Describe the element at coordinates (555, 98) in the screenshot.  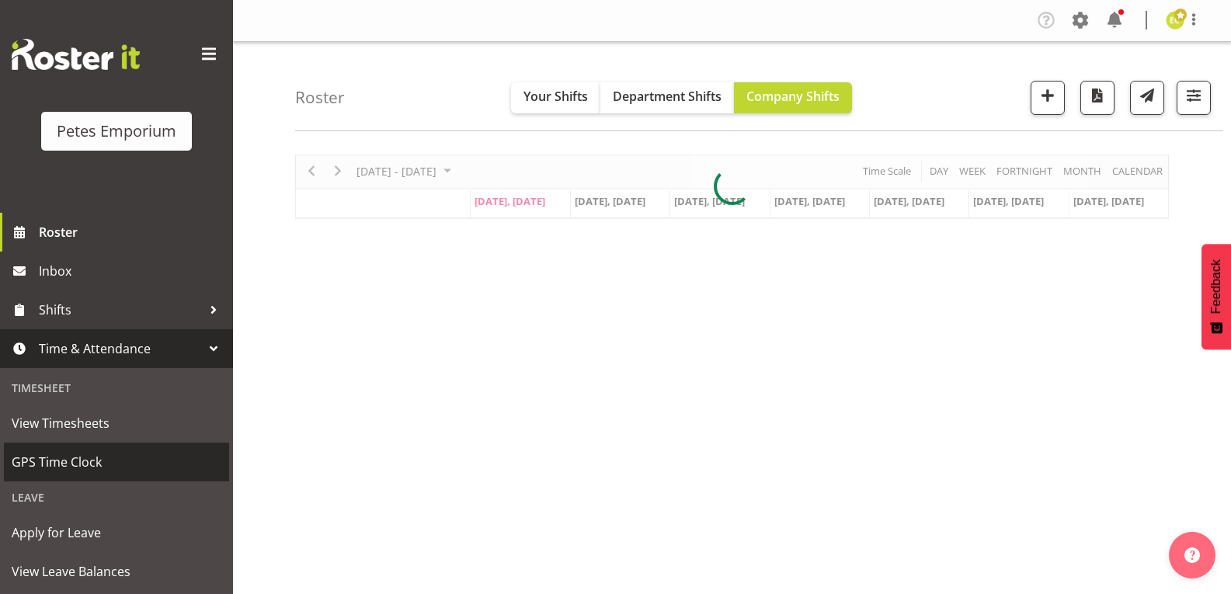
I see `button: Your Shifts` at that location.